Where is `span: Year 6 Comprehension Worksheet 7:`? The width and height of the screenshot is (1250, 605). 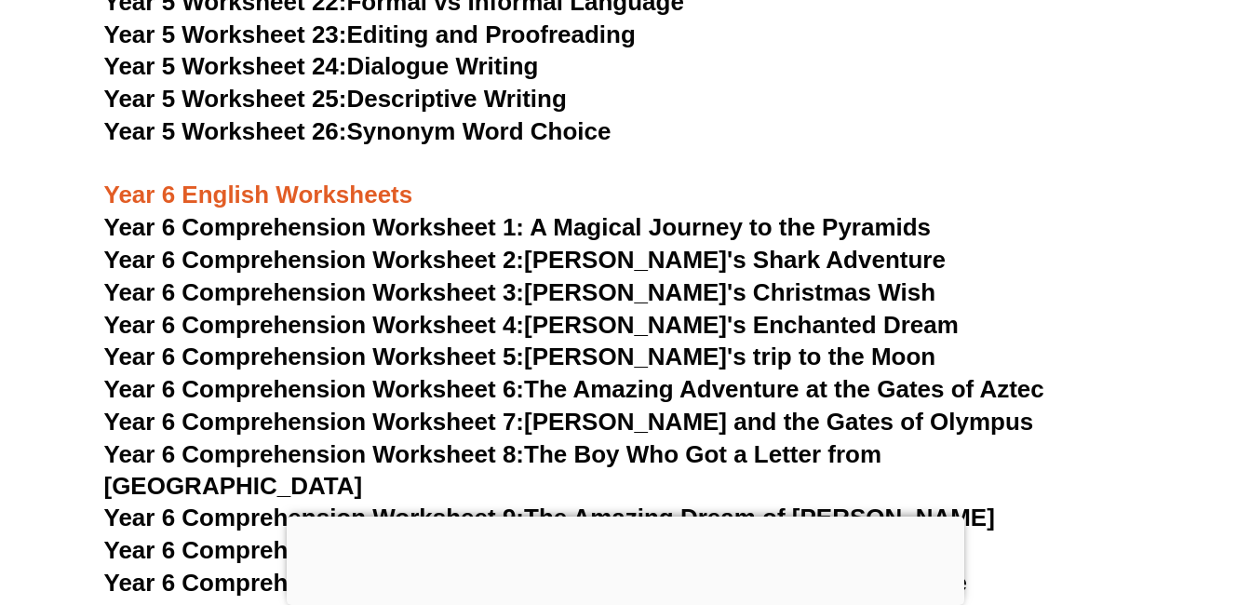
span: Year 6 Comprehension Worksheet 7: is located at coordinates (315, 422).